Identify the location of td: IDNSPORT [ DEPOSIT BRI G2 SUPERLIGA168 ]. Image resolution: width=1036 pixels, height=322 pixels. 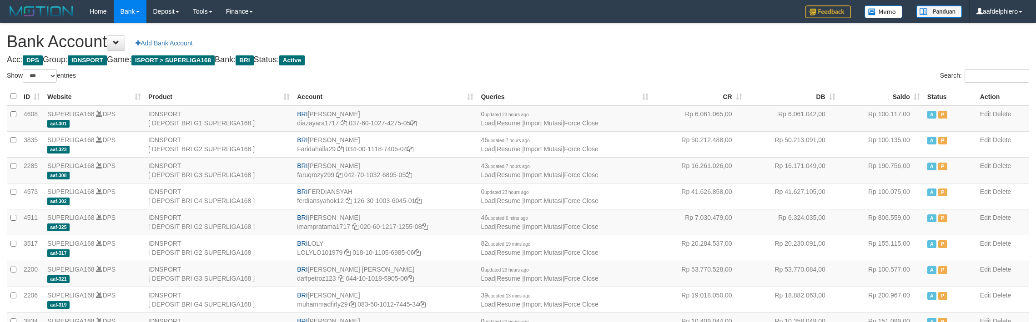
(219, 248).